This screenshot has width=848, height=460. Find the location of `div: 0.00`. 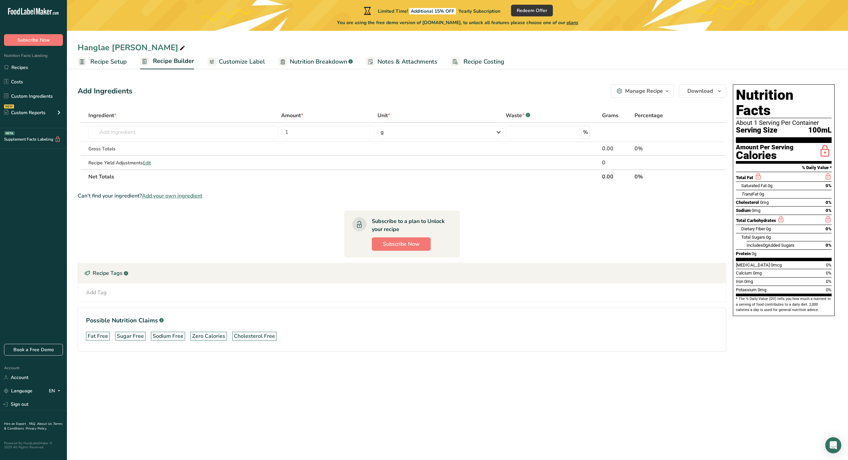

div: 0.00 is located at coordinates (617, 149).